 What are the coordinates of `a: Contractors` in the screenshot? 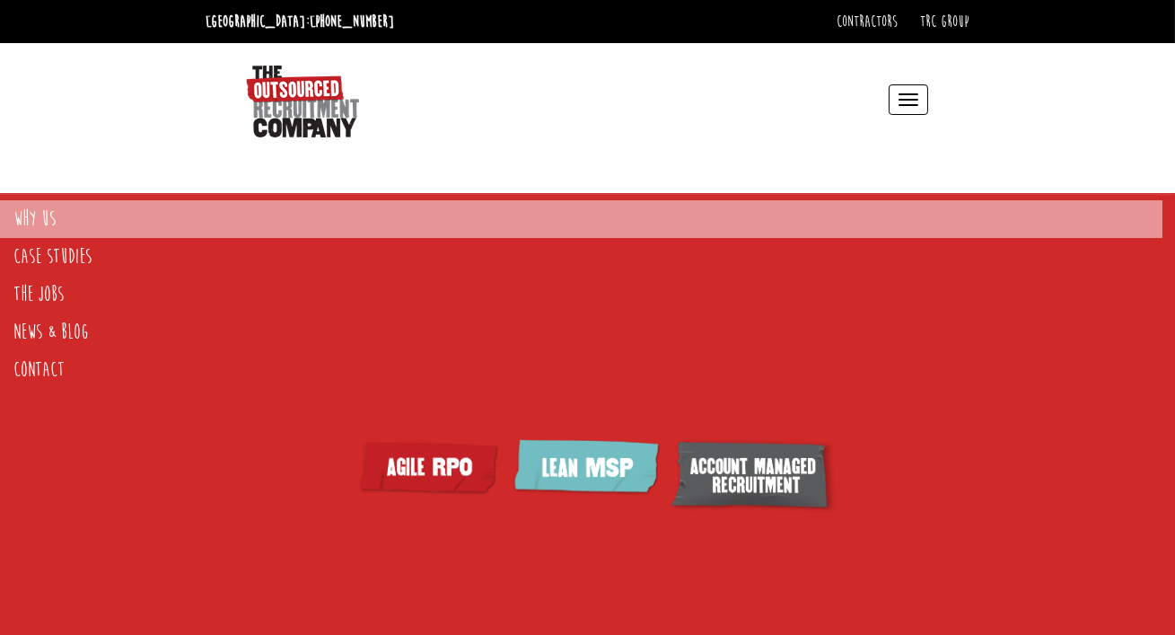 It's located at (868, 22).